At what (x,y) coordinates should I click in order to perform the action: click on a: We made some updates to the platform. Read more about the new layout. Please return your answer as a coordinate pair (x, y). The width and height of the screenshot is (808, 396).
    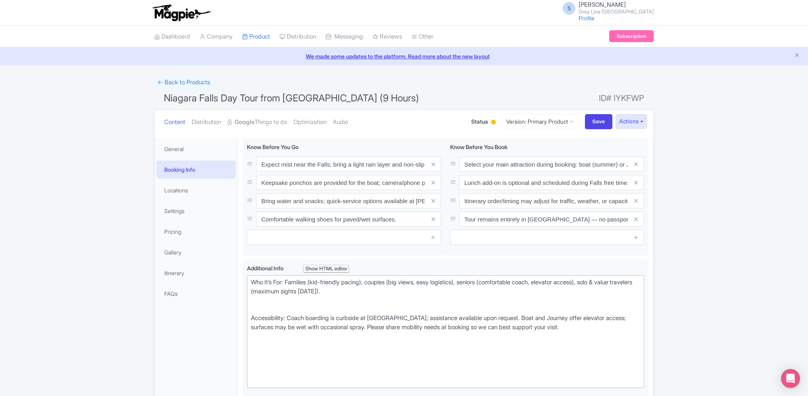
    Looking at the image, I should click on (404, 56).